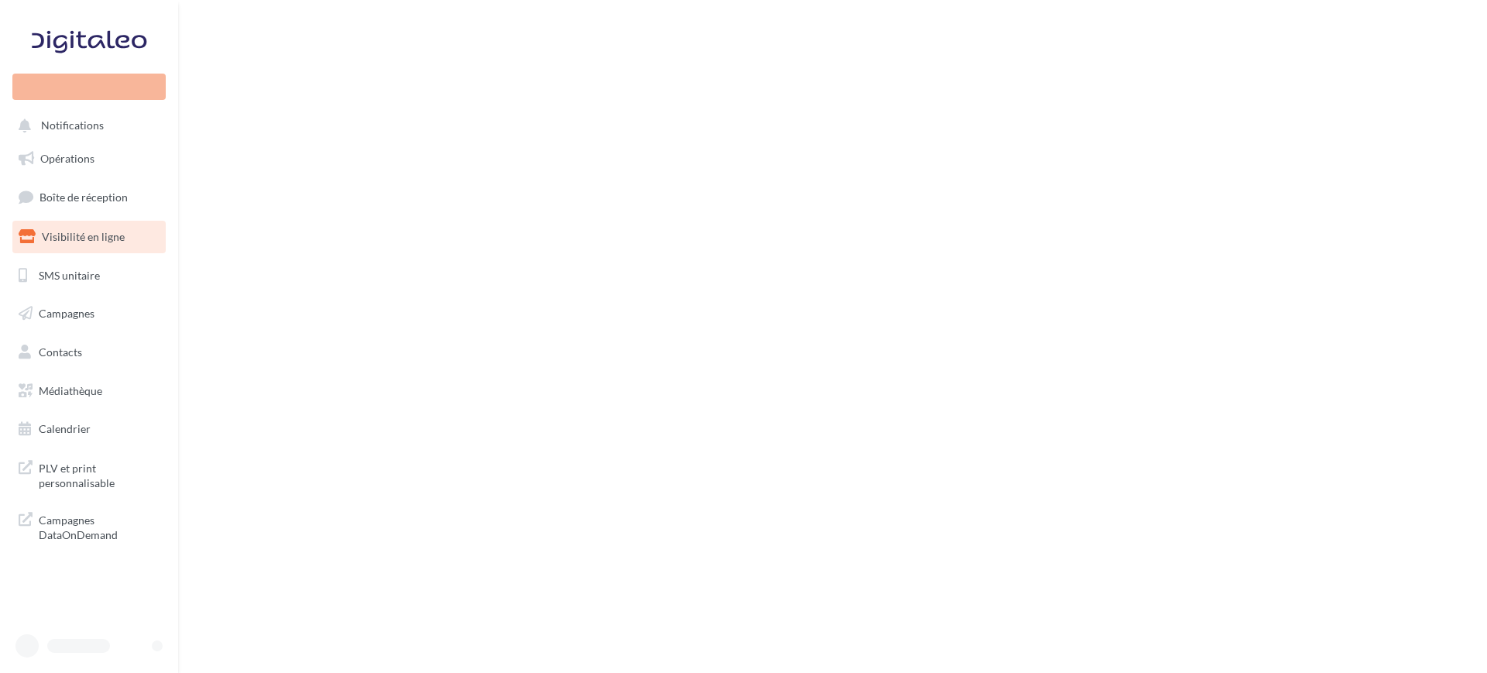 The height and width of the screenshot is (673, 1487). Describe the element at coordinates (89, 526) in the screenshot. I see `a: Campagnes DataOnDemand` at that location.